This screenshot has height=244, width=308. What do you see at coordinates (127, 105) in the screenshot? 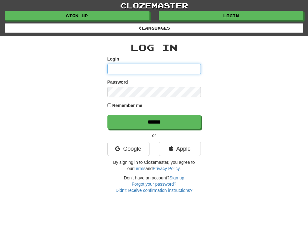
I see `label: Remember me` at bounding box center [127, 105].